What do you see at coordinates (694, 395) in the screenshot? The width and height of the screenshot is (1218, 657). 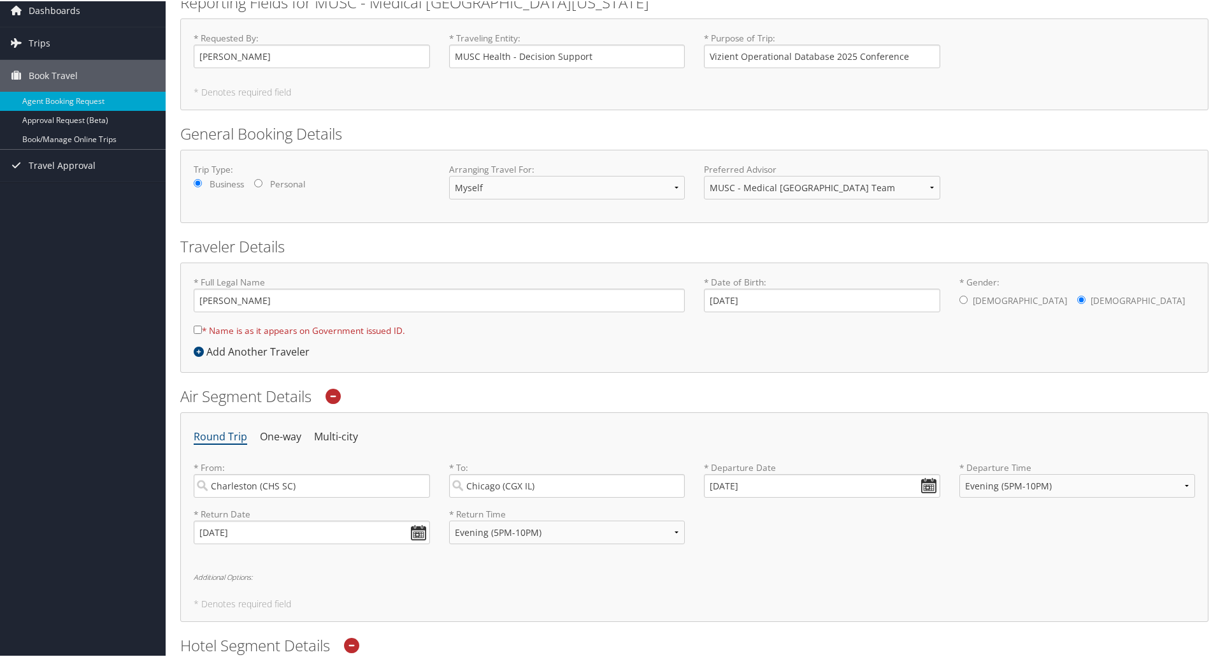 I see `h2: Air Segment Details` at bounding box center [694, 395].